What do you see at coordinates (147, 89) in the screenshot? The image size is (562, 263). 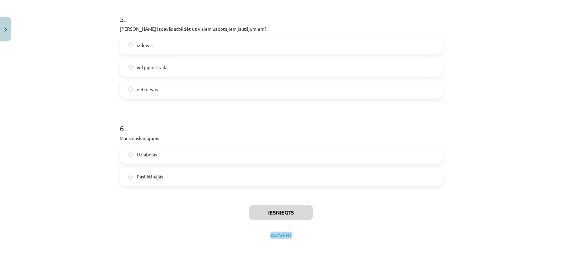 I see `span: neizdevās` at bounding box center [147, 89].